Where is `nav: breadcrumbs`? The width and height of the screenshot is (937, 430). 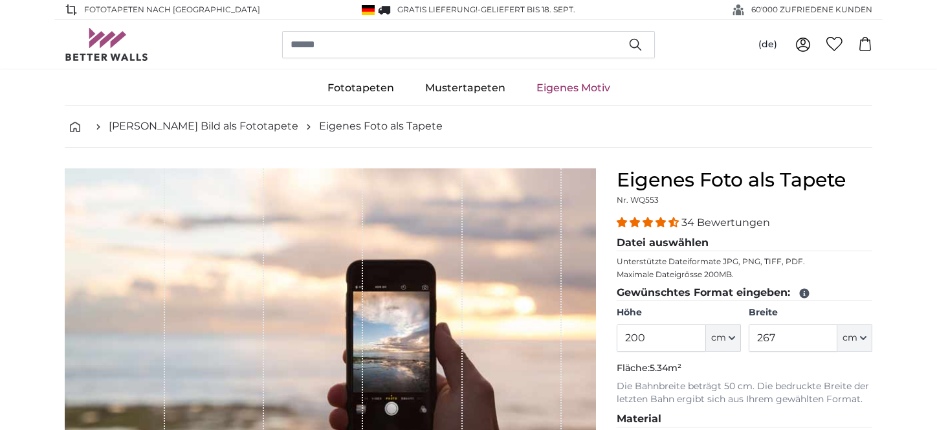 nav: breadcrumbs is located at coordinates (469, 126).